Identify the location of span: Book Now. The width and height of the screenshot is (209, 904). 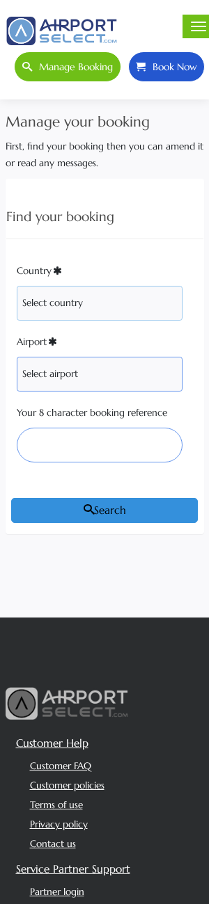
(171, 67).